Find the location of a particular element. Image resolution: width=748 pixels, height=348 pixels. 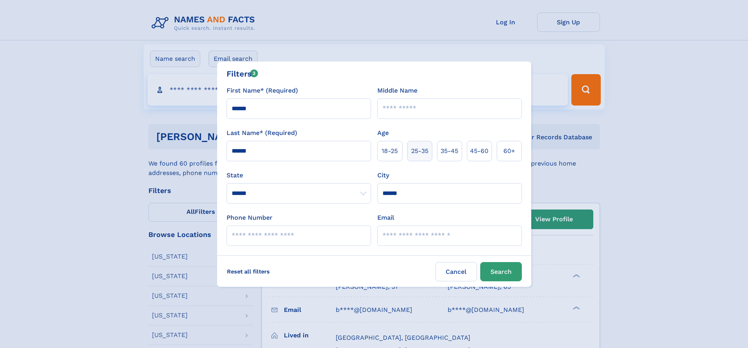

label: Email is located at coordinates (386, 218).